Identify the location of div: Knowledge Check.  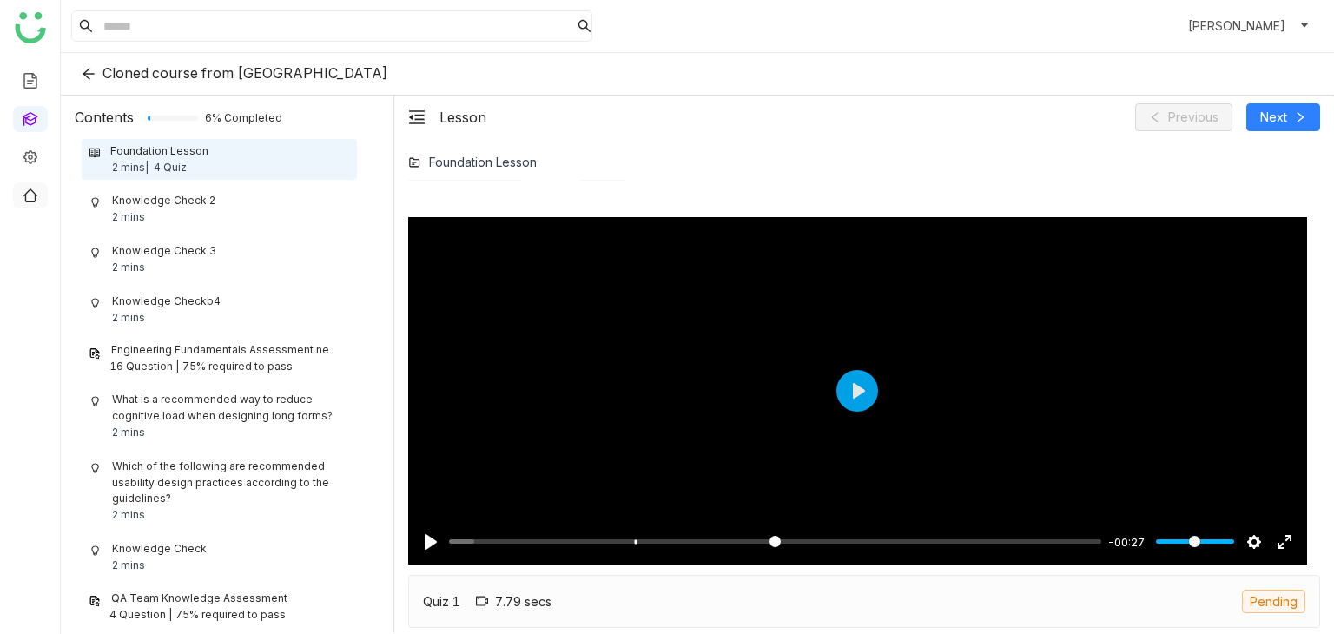
(159, 549).